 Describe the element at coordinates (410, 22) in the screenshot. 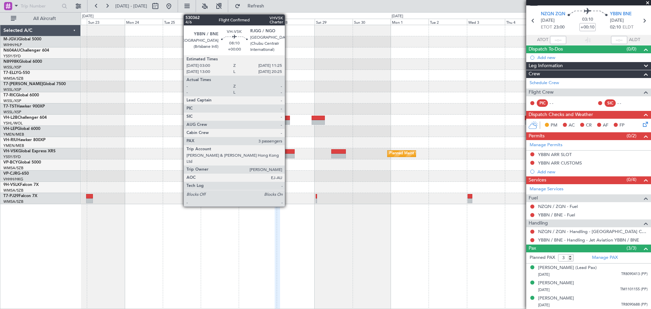

I see `div: Mon 1` at that location.